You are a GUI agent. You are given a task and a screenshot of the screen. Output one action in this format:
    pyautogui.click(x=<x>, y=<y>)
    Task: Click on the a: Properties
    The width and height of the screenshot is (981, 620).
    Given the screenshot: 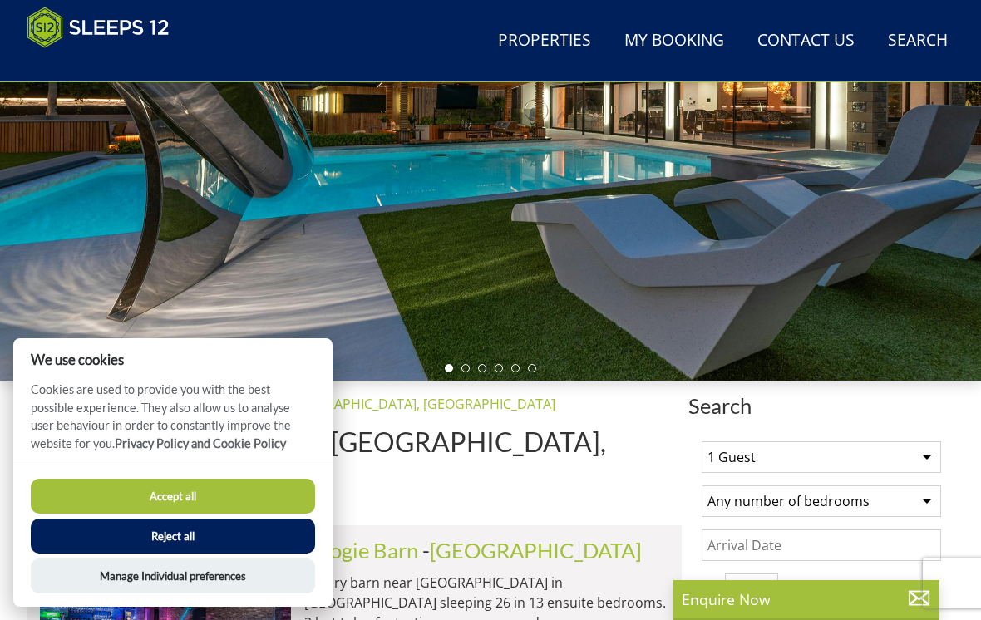 What is the action you would take?
    pyautogui.click(x=545, y=41)
    